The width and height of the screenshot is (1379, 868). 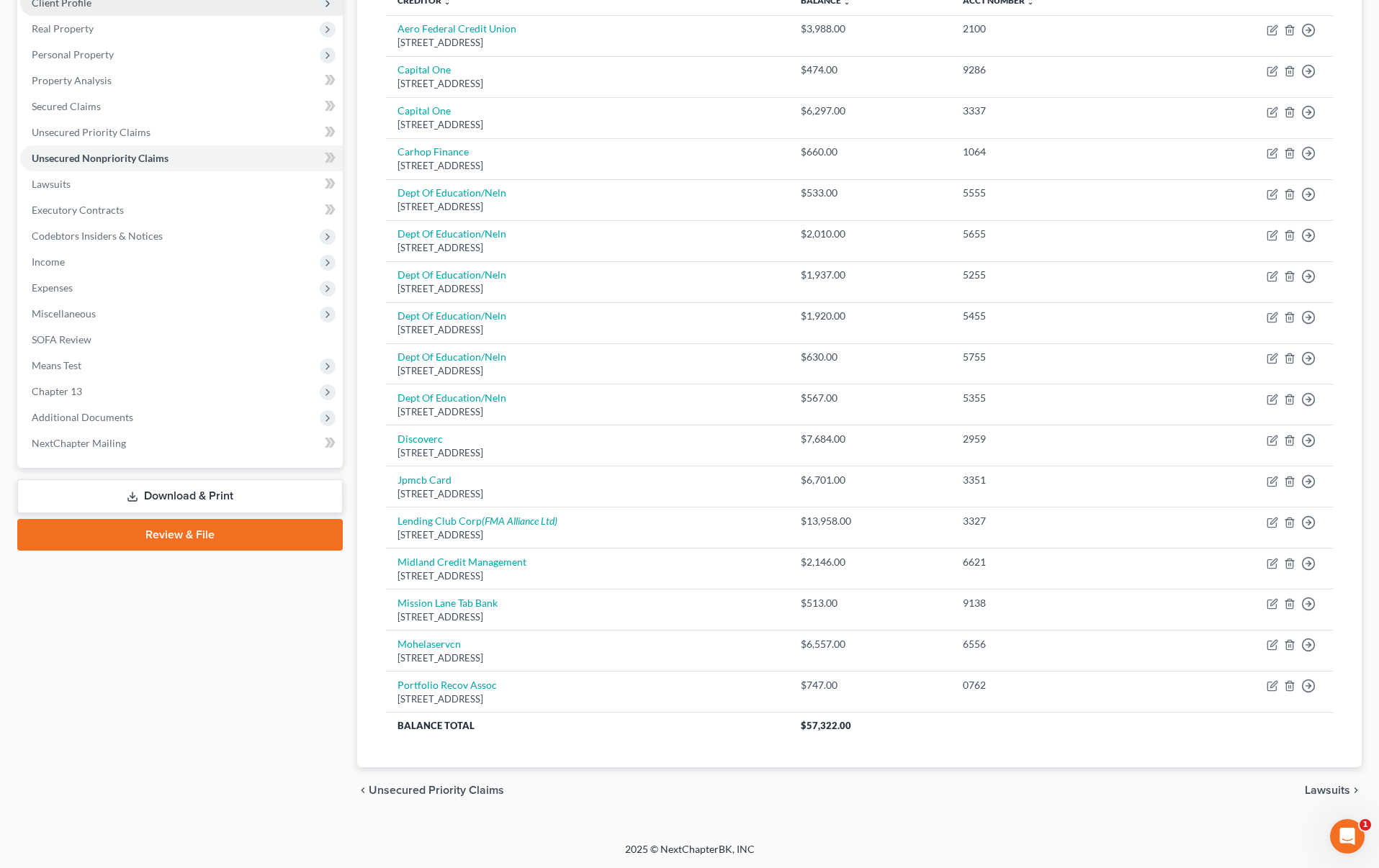 I want to click on i: (FMA Alliance Ltd), so click(x=519, y=521).